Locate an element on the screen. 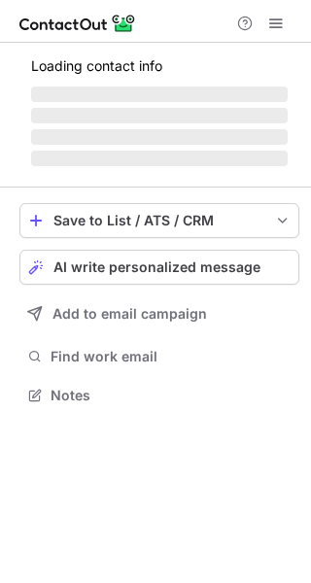 Image resolution: width=311 pixels, height=583 pixels. button: AI write personalized message is located at coordinates (159, 267).